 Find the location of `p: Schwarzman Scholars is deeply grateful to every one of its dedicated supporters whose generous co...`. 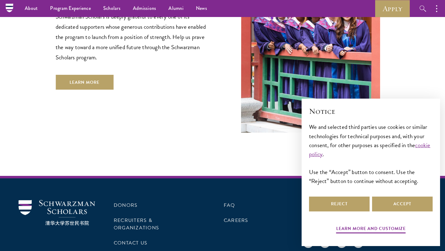

p: Schwarzman Scholars is deeply grateful to every one of its dedicated supporters whose generous co... is located at coordinates (133, 37).